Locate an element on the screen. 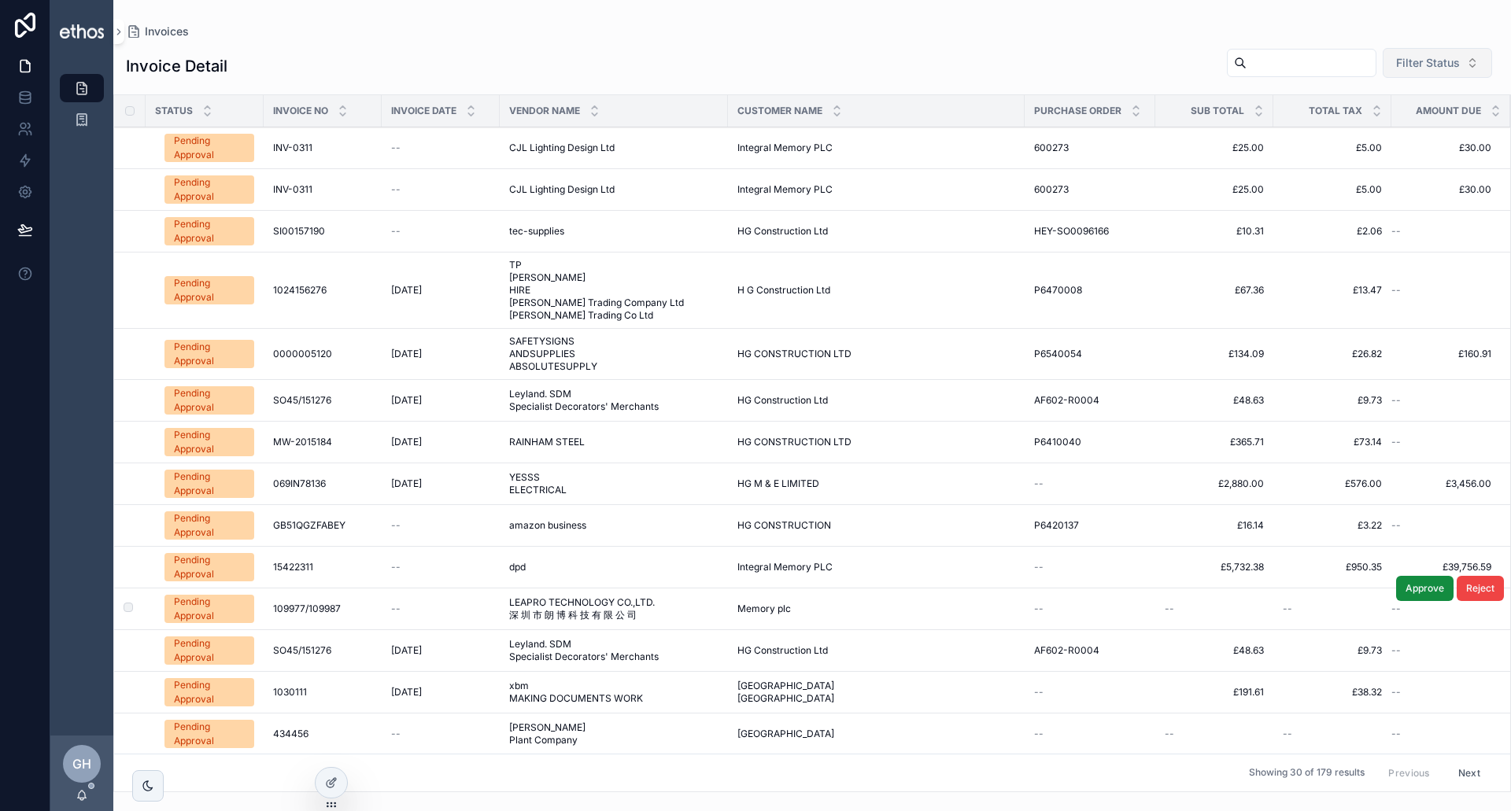 The width and height of the screenshot is (1511, 811). h1: Invoice Detail is located at coordinates (176, 66).